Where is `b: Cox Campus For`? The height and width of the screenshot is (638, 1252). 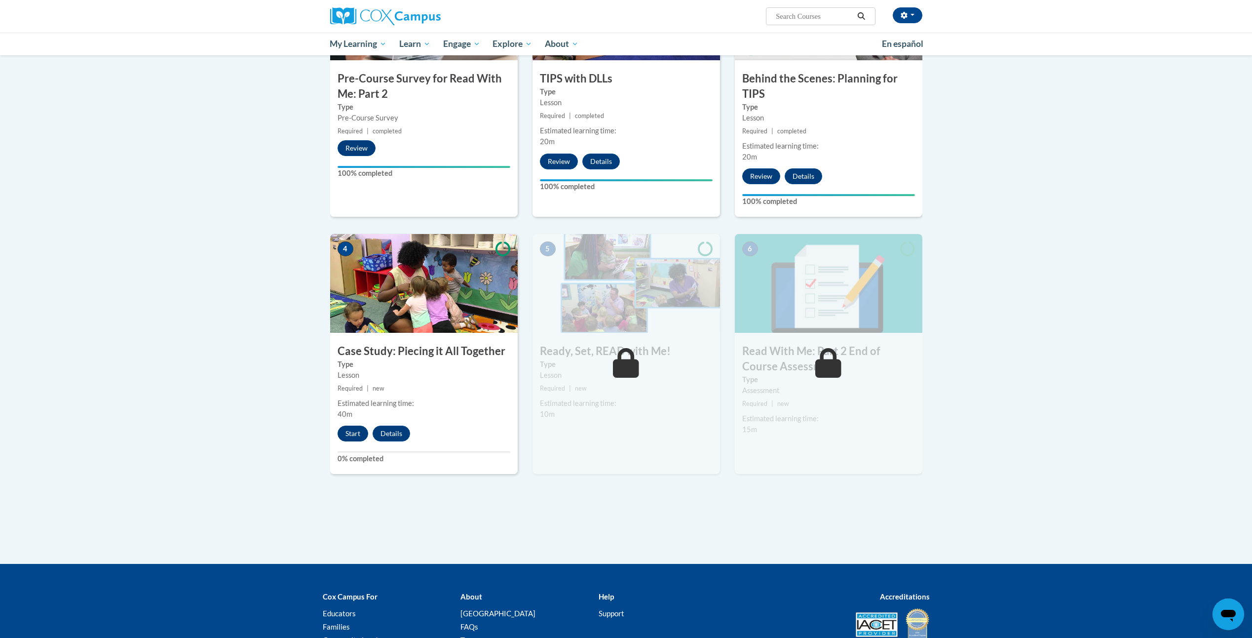
b: Cox Campus For is located at coordinates (350, 596).